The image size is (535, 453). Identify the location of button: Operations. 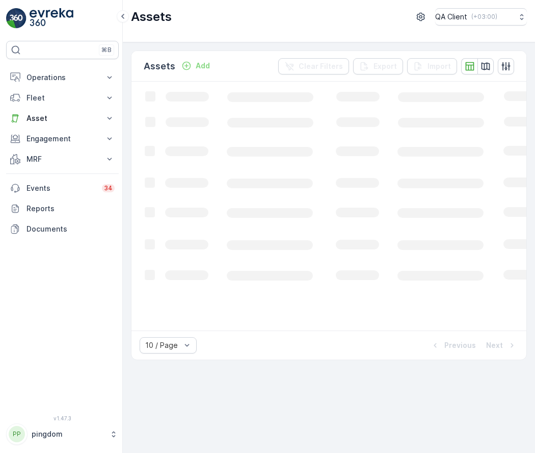
(62, 77).